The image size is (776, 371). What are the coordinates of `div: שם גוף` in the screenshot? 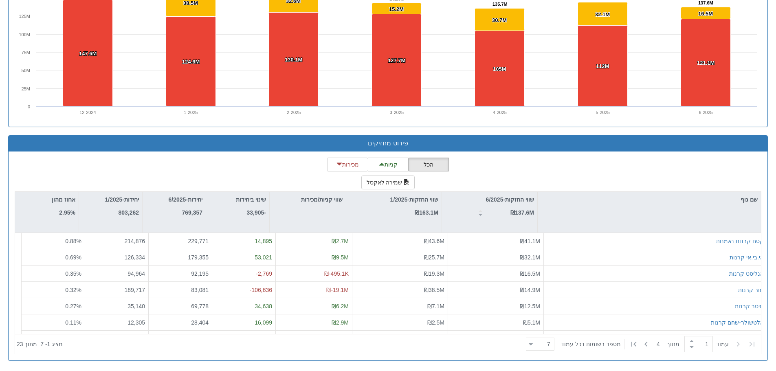 It's located at (649, 199).